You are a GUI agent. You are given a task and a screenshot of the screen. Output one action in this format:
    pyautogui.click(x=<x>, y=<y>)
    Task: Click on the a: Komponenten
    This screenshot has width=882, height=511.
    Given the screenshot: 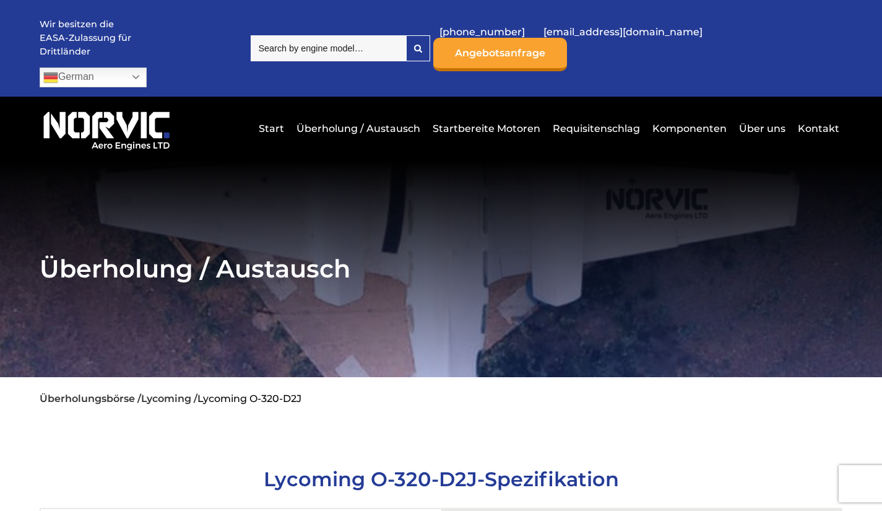 What is the action you would take?
    pyautogui.click(x=690, y=128)
    